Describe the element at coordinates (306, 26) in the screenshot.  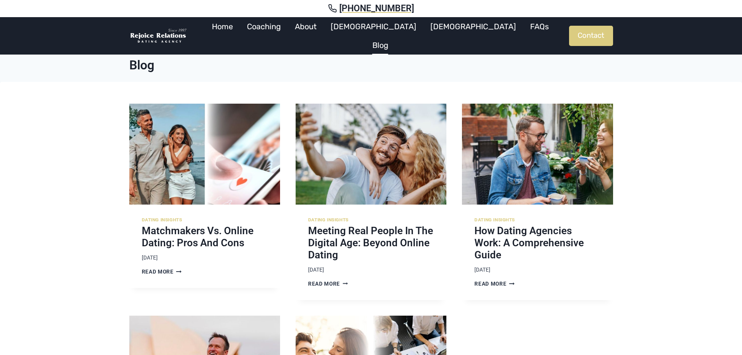
I see `a: About` at that location.